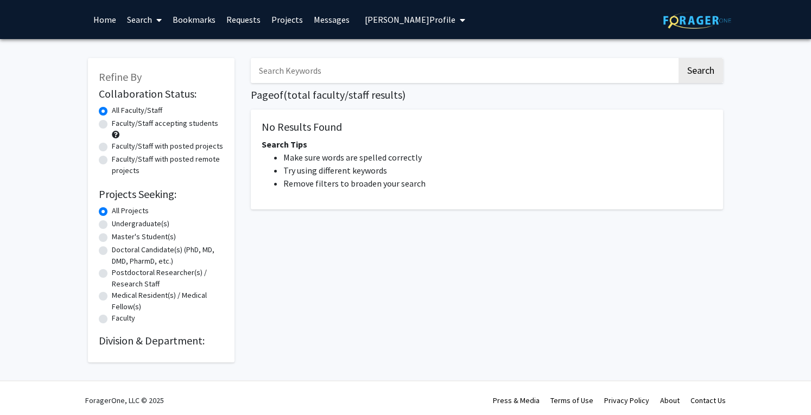 This screenshot has width=811, height=415. Describe the element at coordinates (165, 123) in the screenshot. I see `label: Faculty/Staff accepting students` at that location.